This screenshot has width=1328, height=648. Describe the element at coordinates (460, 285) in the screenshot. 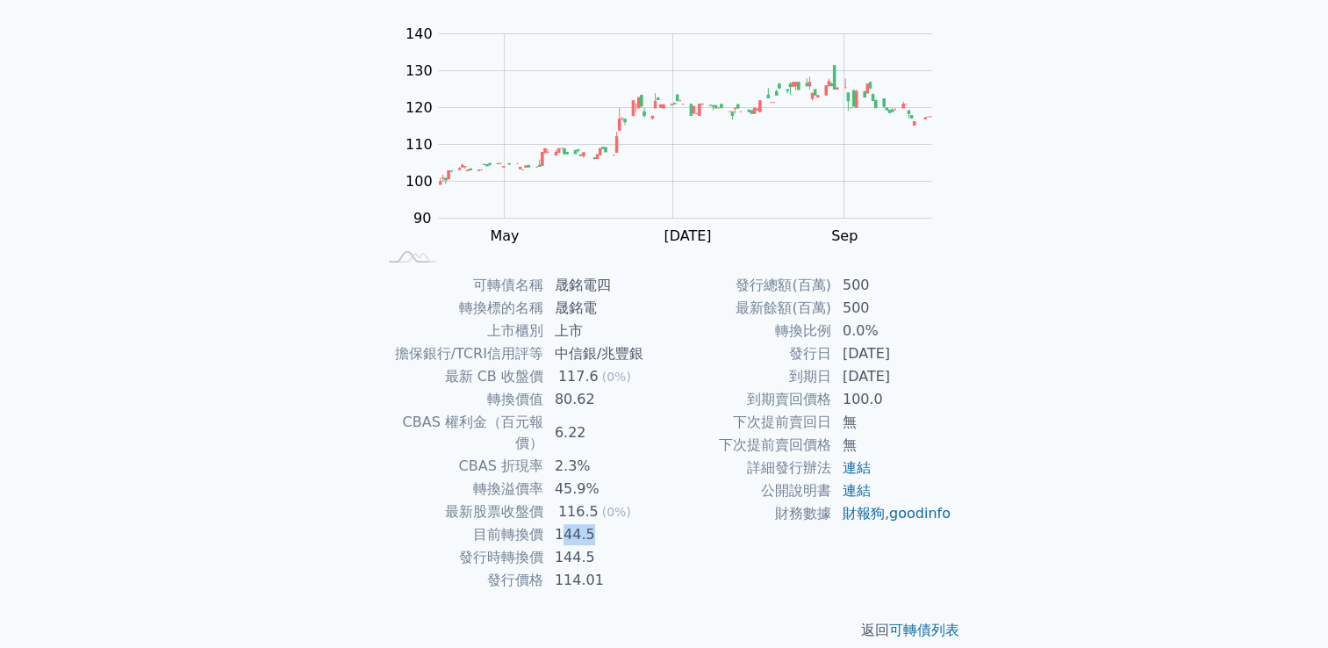

I see `td: 可轉債名稱` at that location.